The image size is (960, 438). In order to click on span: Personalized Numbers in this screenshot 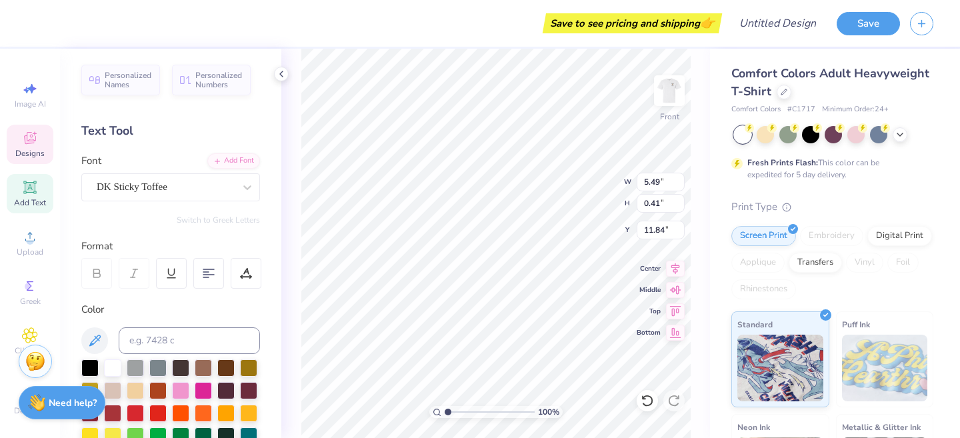, I will do `click(219, 80)`.